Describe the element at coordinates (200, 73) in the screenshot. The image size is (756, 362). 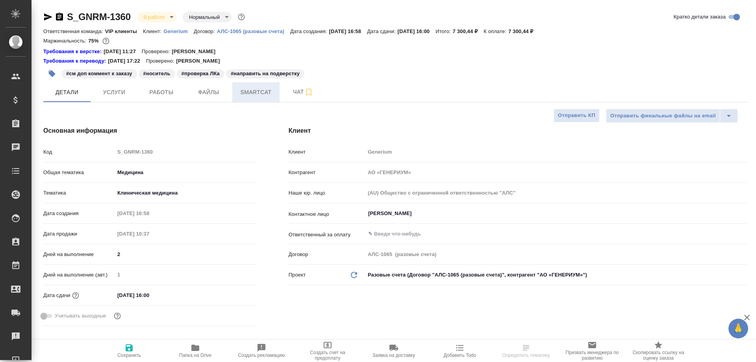
I see `span: проверка ЛКа` at that location.